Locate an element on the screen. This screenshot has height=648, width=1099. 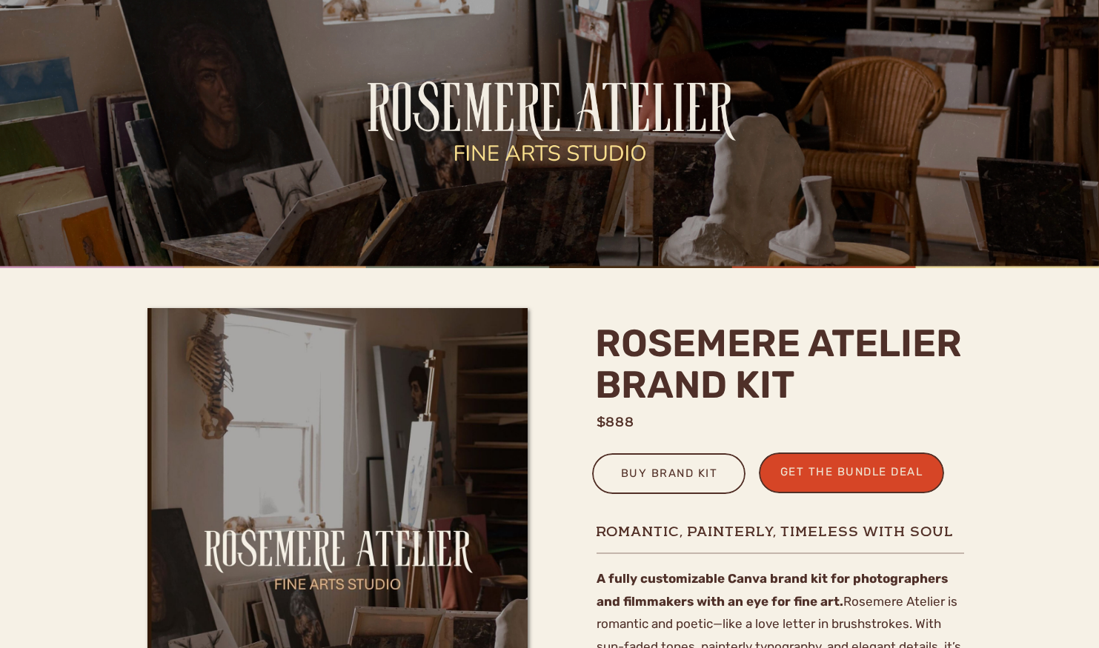
b: A fully customizable Canva brand kit for photographers and filmmakers with an eye for fine art. is located at coordinates (772, 590).